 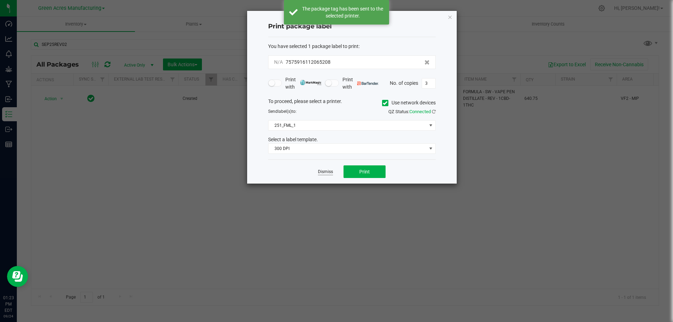 What do you see at coordinates (352, 103) in the screenshot?
I see `div: To proceed, please select a printer.` at bounding box center [352, 103].